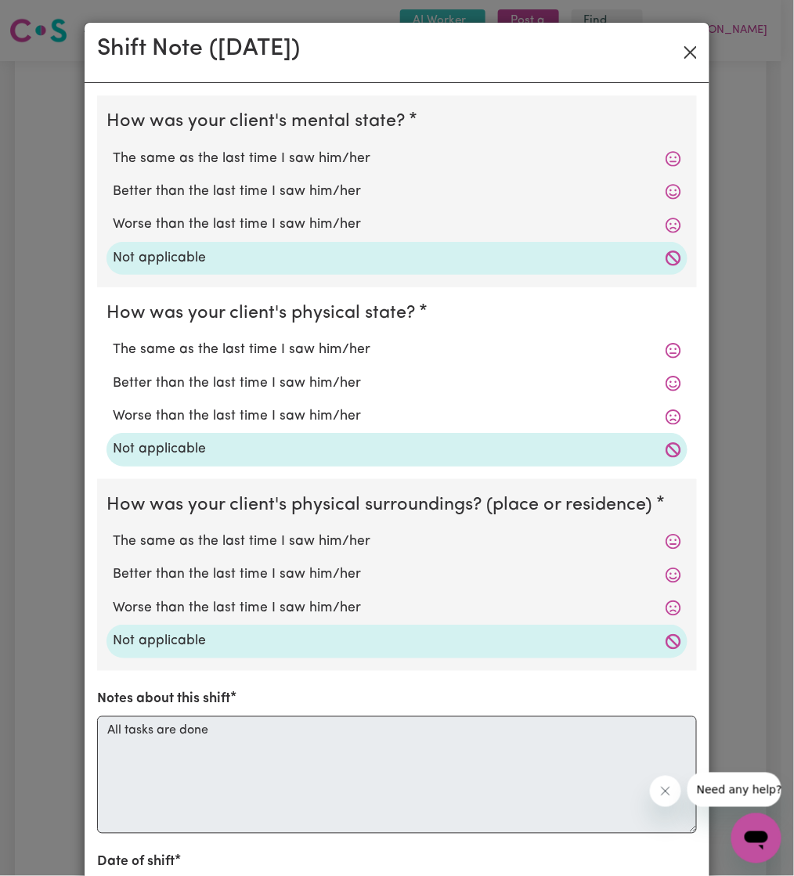  I want to click on span: Need any help?, so click(52, 17).